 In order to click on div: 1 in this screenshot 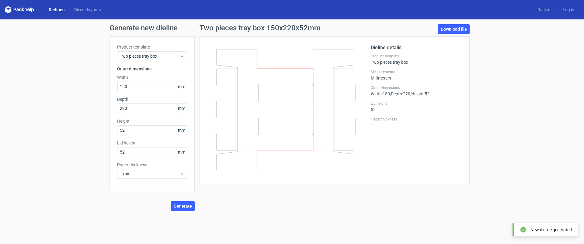, I will do `click(416, 123)`.